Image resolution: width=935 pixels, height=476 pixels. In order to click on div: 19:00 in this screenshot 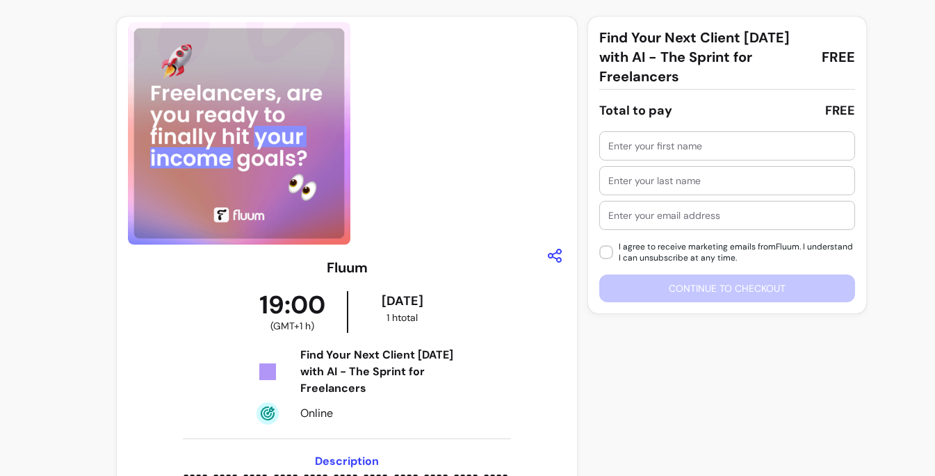, I will do `click(292, 312)`.